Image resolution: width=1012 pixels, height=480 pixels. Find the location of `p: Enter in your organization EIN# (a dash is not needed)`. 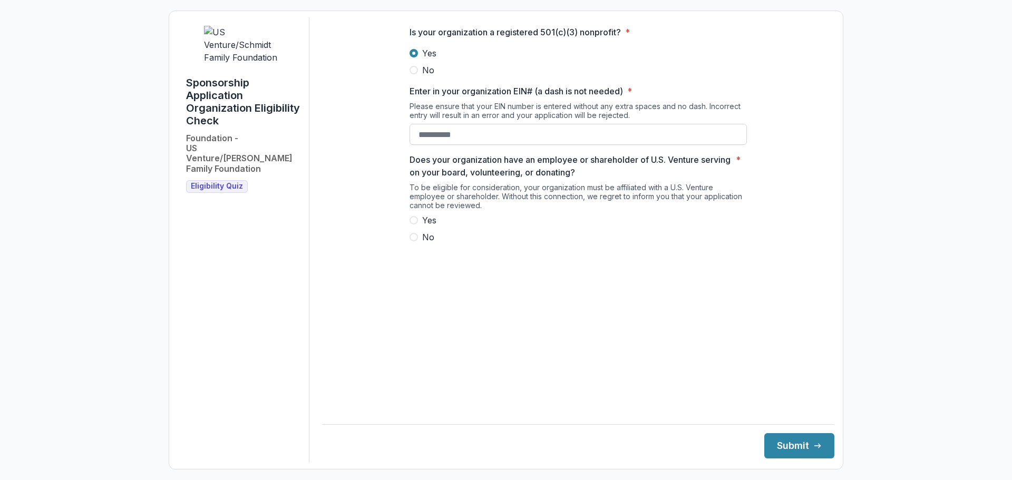

p: Enter in your organization EIN# (a dash is not needed) is located at coordinates (516, 91).